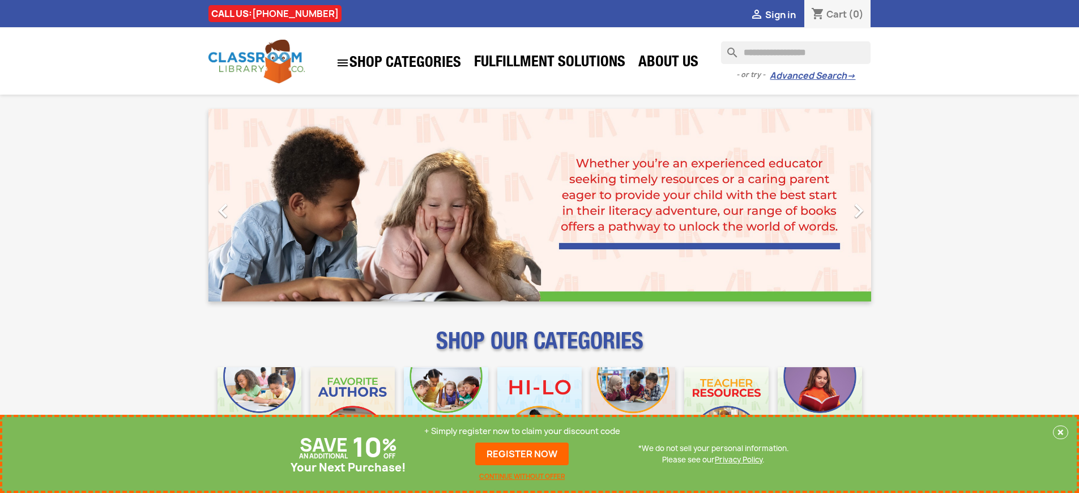  Describe the element at coordinates (856, 14) in the screenshot. I see `span: (0)` at that location.